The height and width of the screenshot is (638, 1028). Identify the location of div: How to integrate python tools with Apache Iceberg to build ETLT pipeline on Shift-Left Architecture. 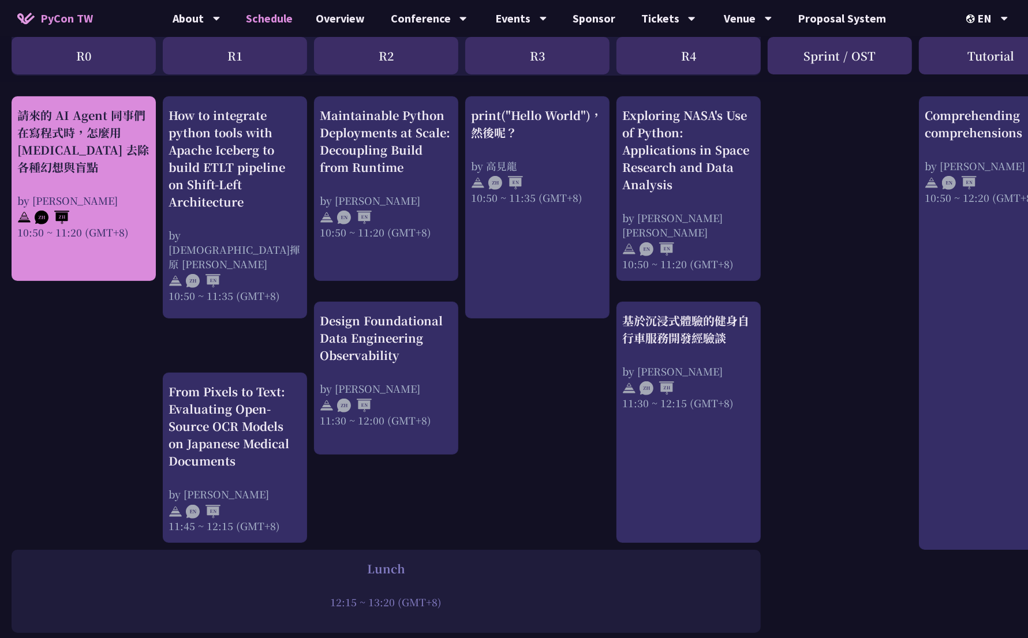
(235, 159).